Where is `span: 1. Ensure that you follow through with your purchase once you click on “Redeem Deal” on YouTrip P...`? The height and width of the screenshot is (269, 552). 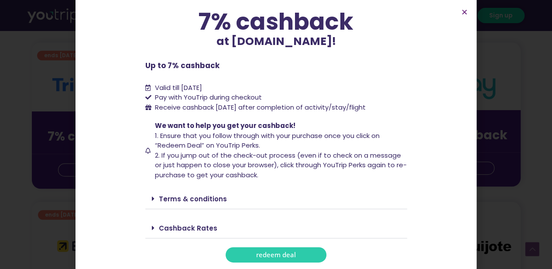
span: 1. Ensure that you follow through with your purchase once you click on “Redeem Deal” on YouTrip P... is located at coordinates (267, 140).